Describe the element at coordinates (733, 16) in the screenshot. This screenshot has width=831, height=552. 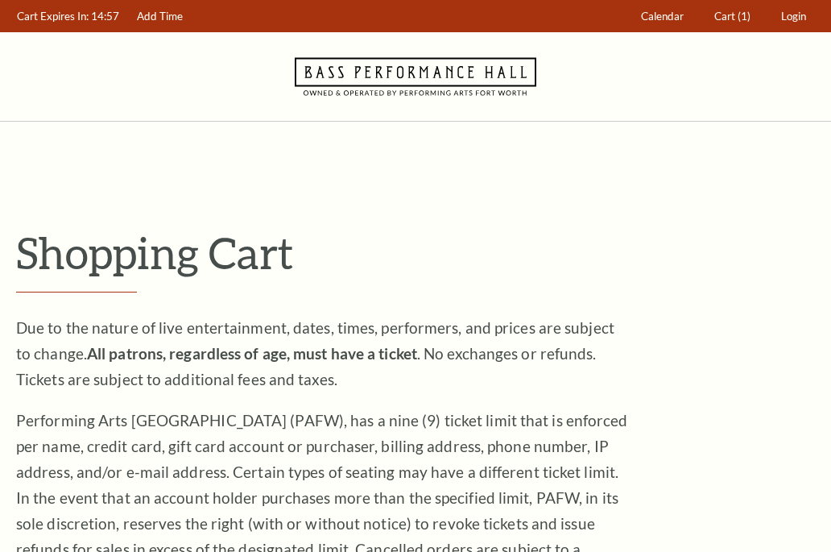
I see `a: Cart (1)` at that location.